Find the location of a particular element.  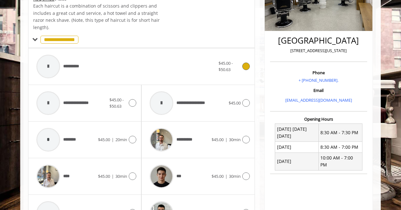

h3: Email is located at coordinates (318, 90).